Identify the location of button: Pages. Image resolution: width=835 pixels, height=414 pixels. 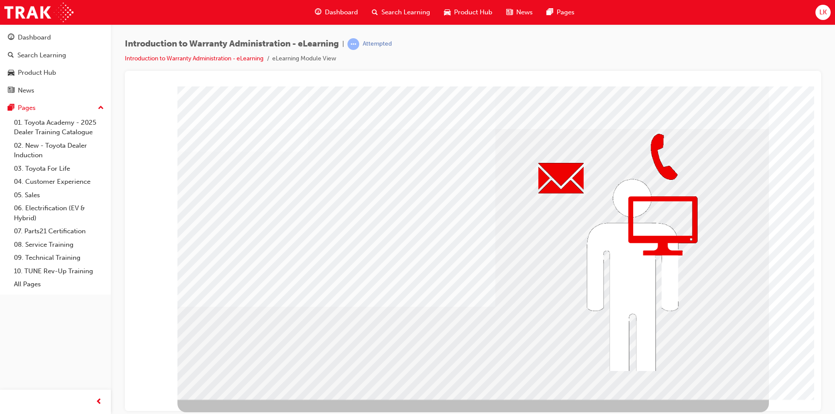
(55, 108).